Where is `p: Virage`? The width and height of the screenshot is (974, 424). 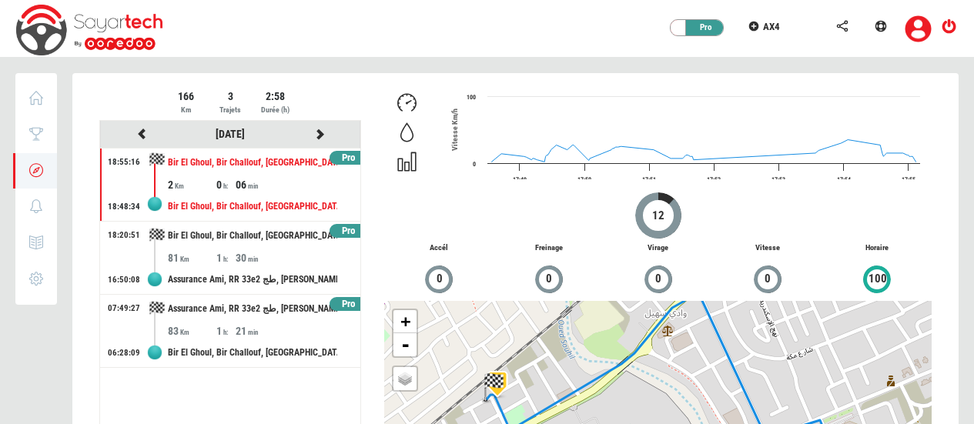 p: Virage is located at coordinates (659, 248).